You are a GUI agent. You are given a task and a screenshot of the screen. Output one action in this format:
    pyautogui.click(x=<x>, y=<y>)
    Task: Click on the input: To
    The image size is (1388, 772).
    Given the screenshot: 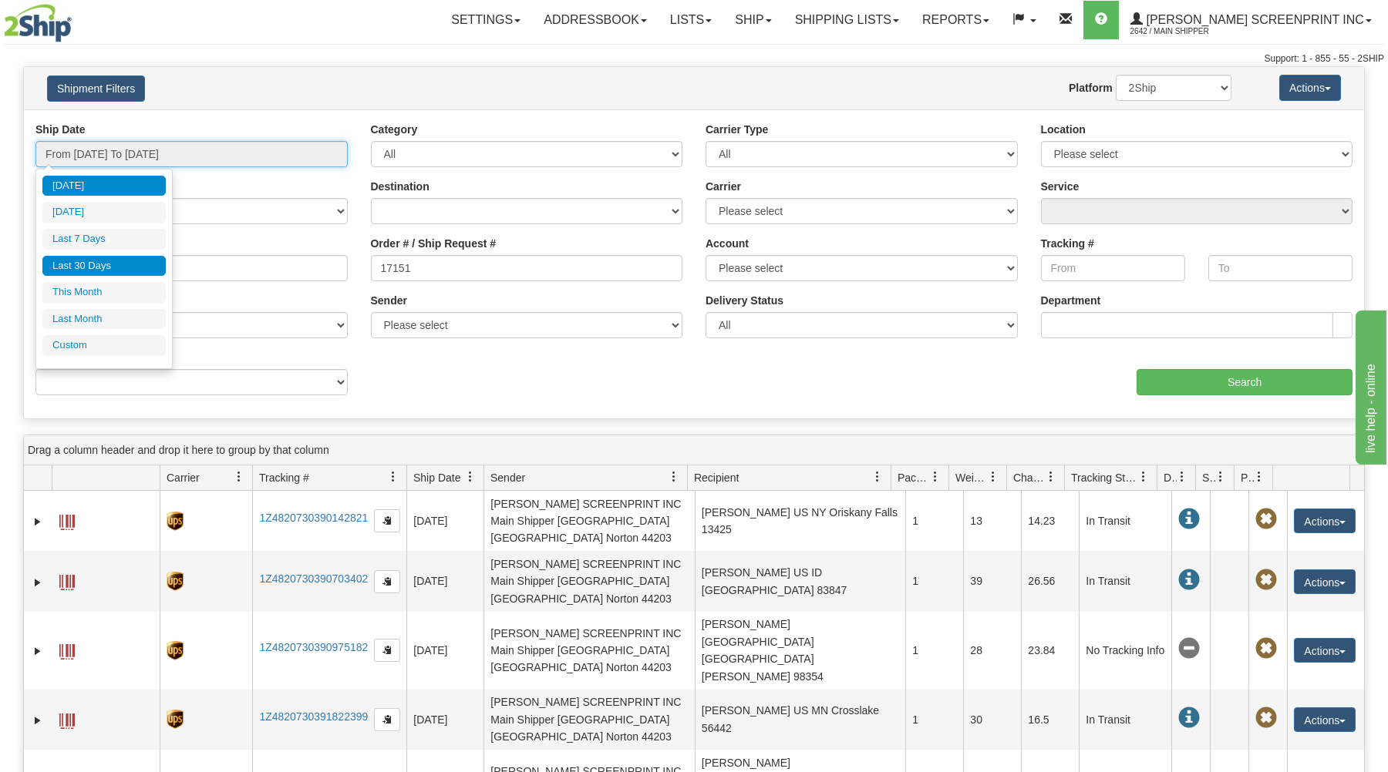 What is the action you would take?
    pyautogui.click(x=1280, y=268)
    